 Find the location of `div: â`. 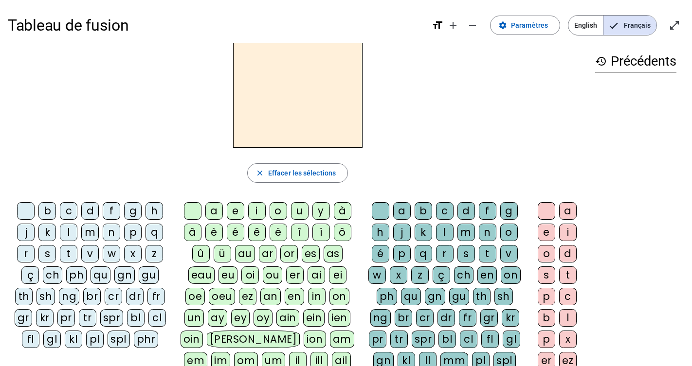

div: â is located at coordinates (193, 233).